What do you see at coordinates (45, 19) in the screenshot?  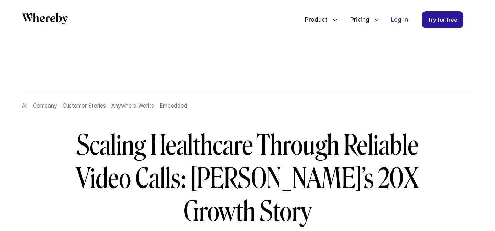 I see `svg: Whereby` at bounding box center [45, 19].